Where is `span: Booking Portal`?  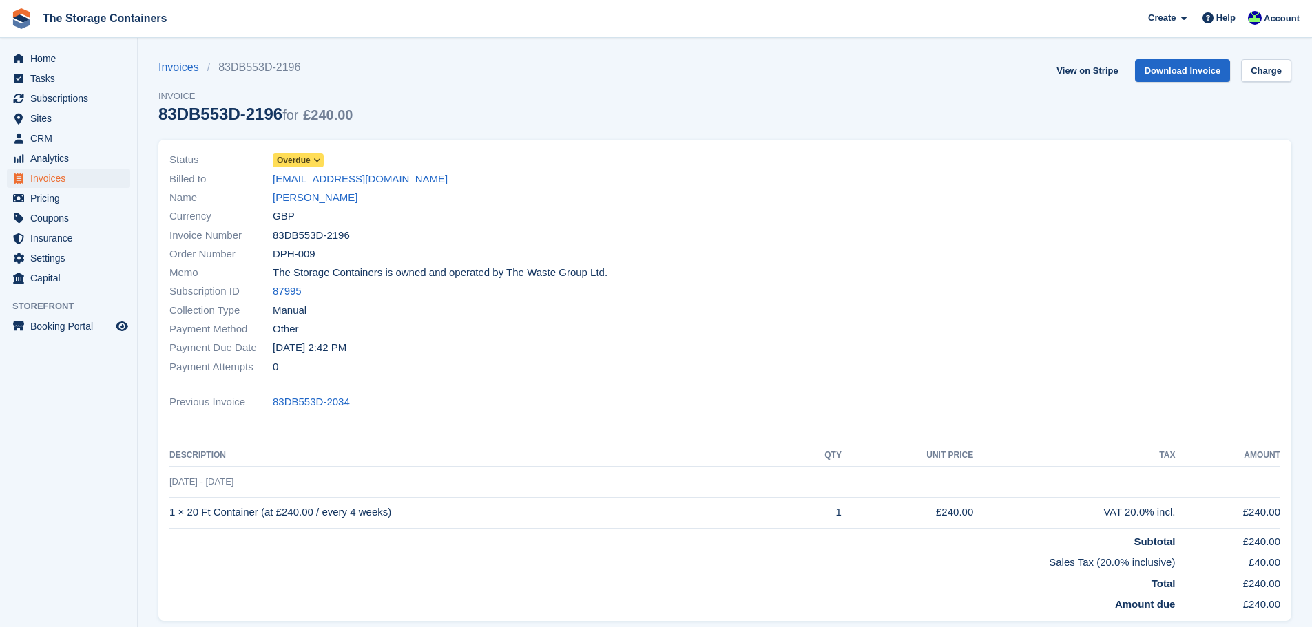 span: Booking Portal is located at coordinates (72, 326).